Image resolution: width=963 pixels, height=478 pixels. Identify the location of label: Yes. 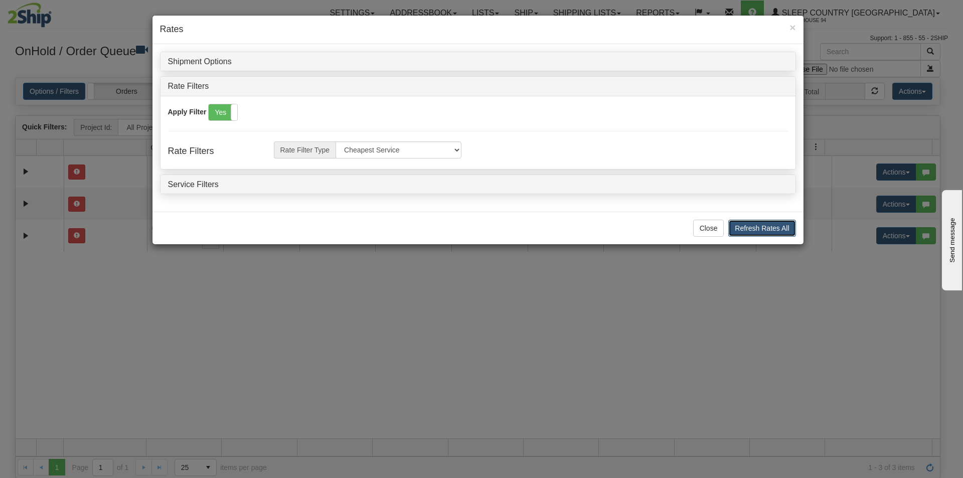
(223, 112).